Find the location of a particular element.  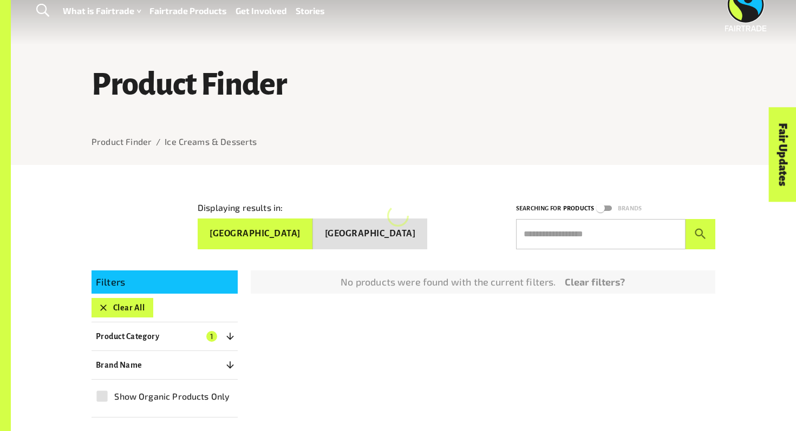

a: Clear filters? is located at coordinates (595, 282).